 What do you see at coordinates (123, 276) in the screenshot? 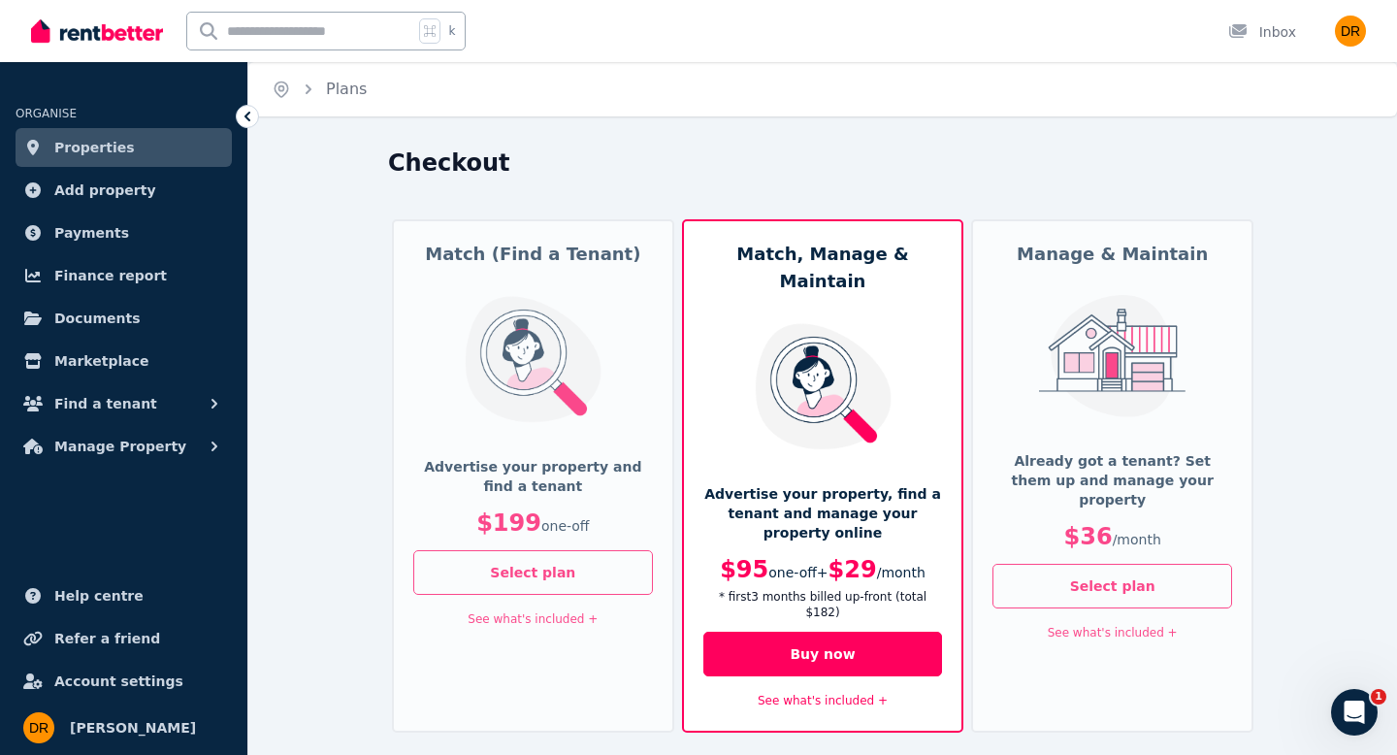
I see `a: Finance report` at bounding box center [123, 276].